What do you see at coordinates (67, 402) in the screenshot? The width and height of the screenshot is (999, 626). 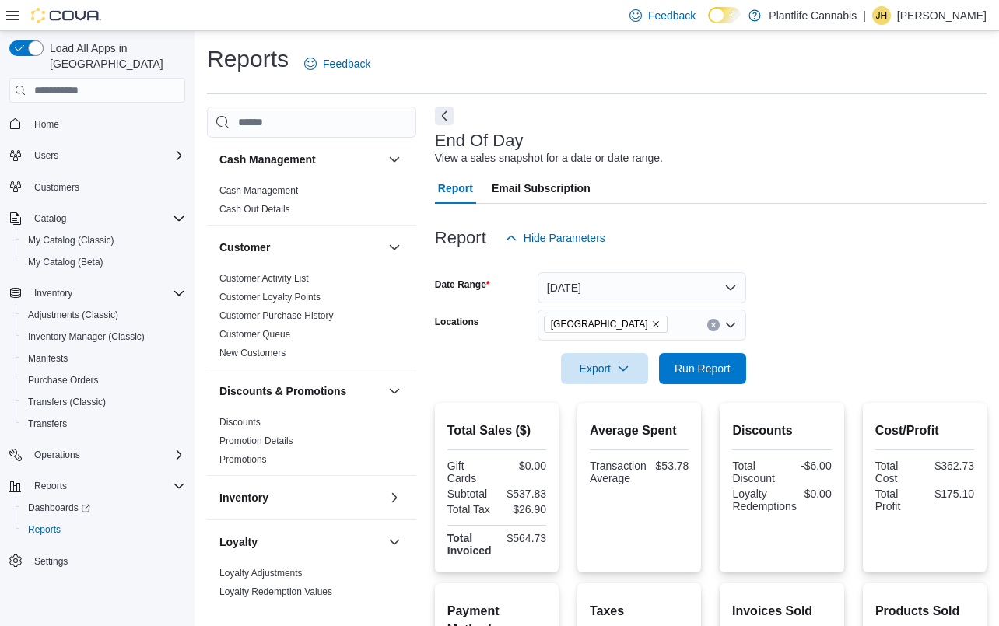 I see `span: Transfers (Classic)` at bounding box center [67, 402].